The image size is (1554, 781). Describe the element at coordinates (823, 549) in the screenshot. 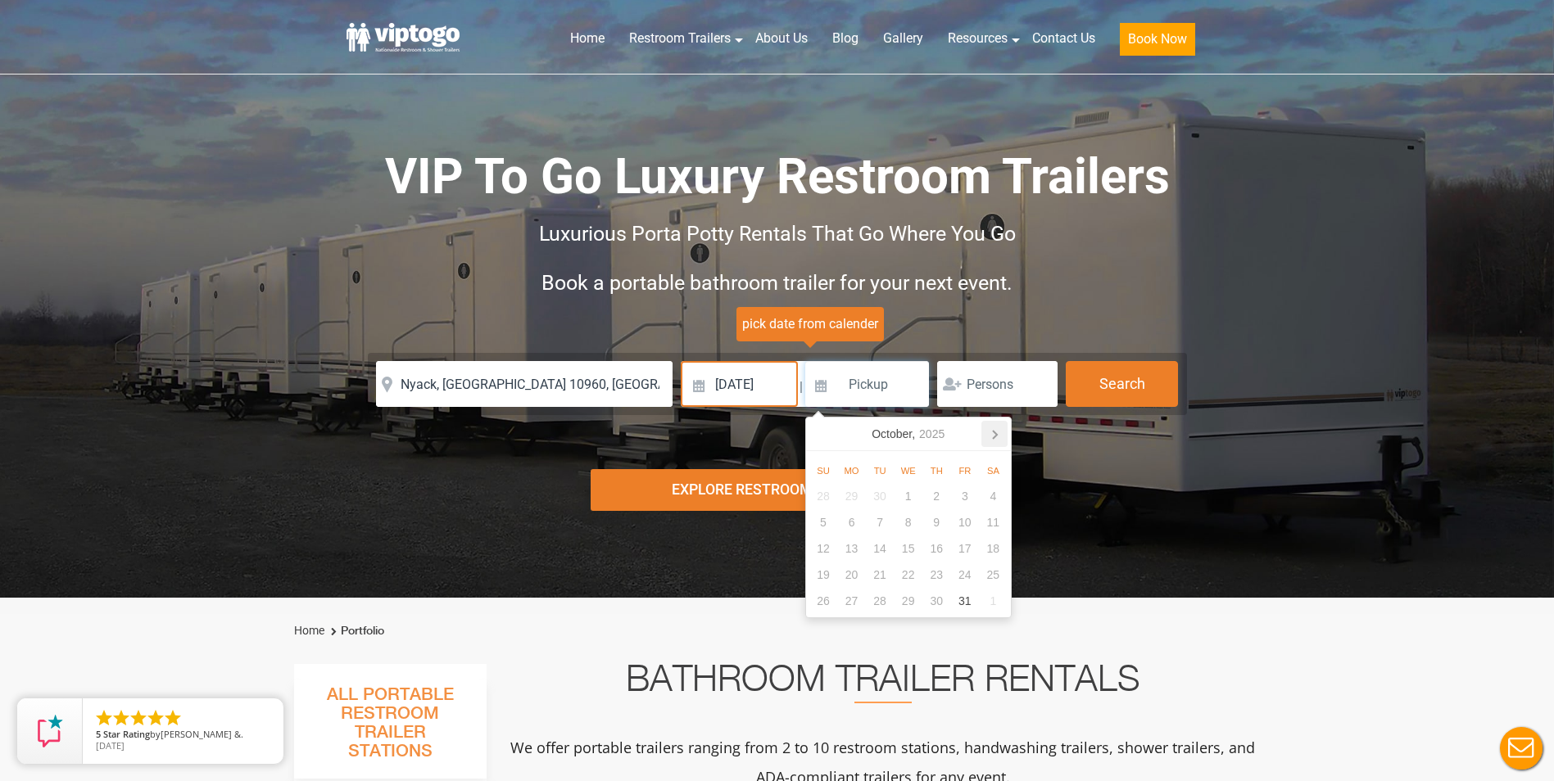

I see `div: 12` at that location.